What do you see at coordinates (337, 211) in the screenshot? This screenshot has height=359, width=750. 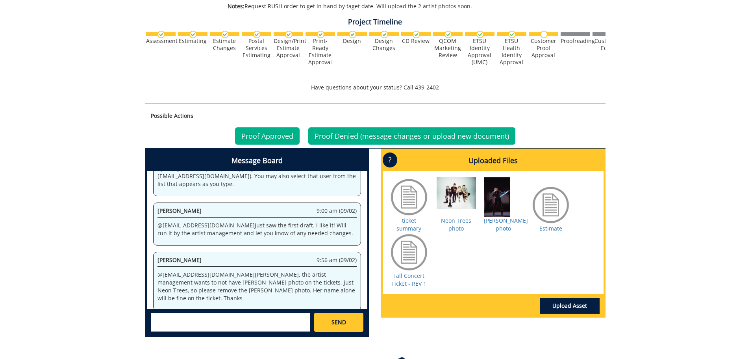 I see `span: 9:00 am (09/02)` at bounding box center [337, 211].